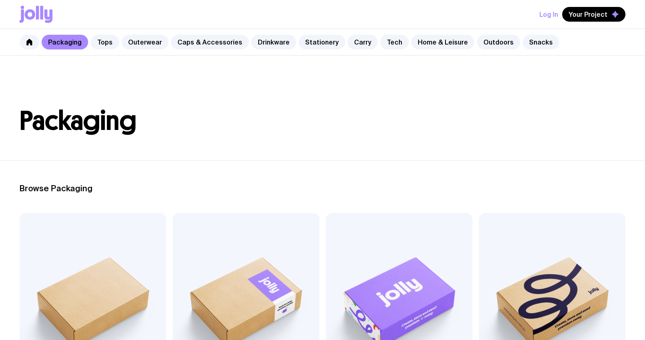  What do you see at coordinates (541, 42) in the screenshot?
I see `a: Snacks` at bounding box center [541, 42].